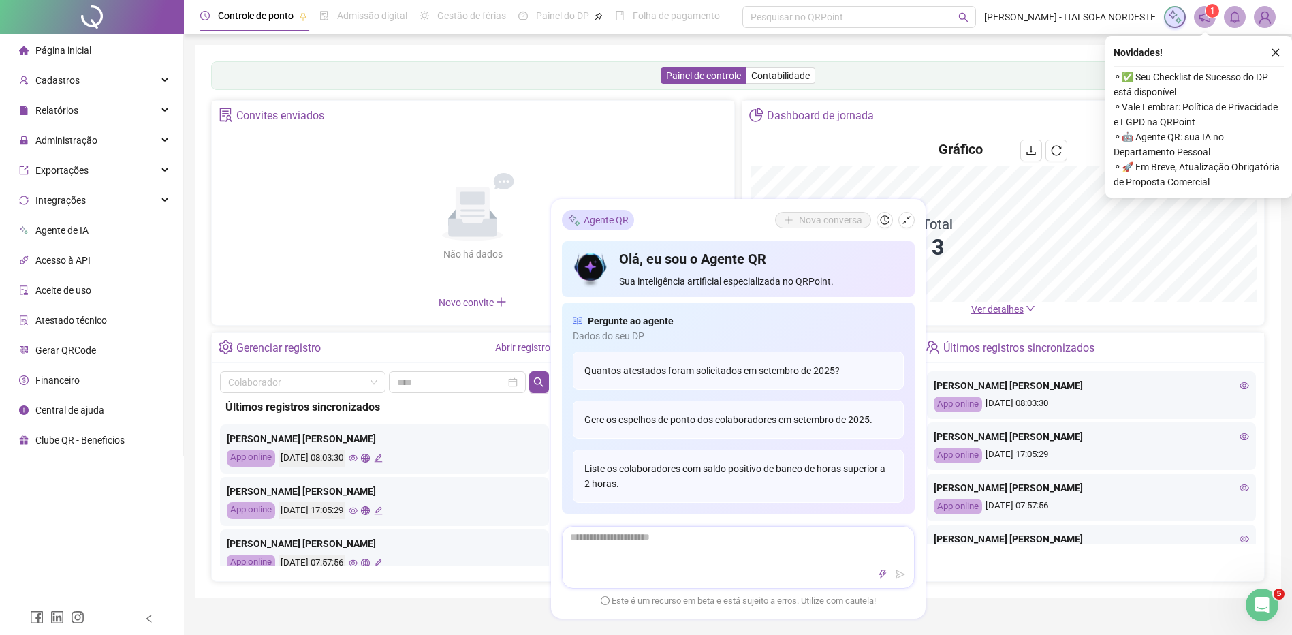 Image resolution: width=1292 pixels, height=635 pixels. Describe the element at coordinates (997, 309) in the screenshot. I see `span: Ver detalhes` at that location.